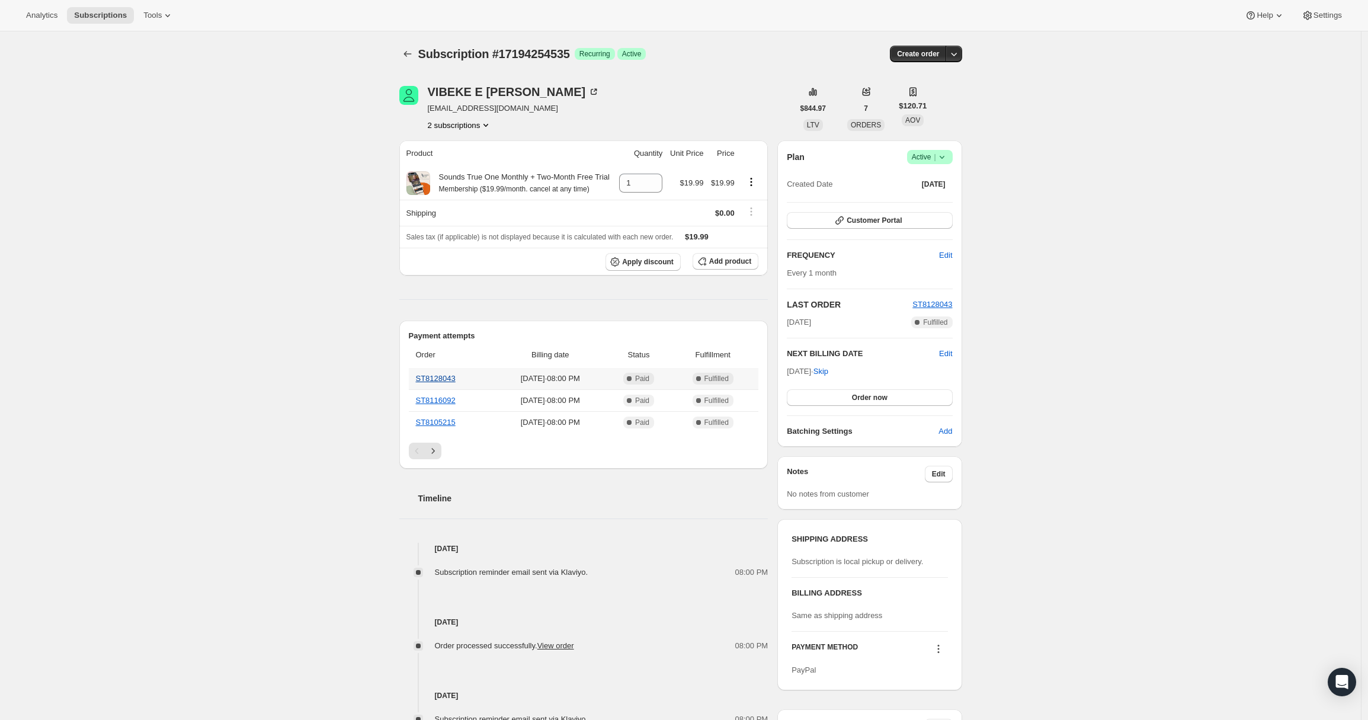 This screenshot has width=1368, height=720. Describe the element at coordinates (813, 125) in the screenshot. I see `span: LTV` at that location.